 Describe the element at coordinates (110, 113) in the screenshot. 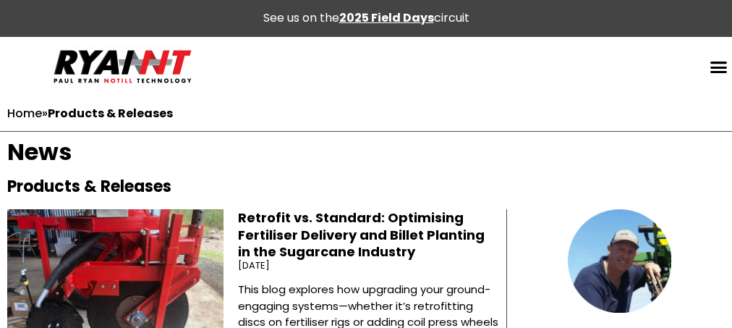

I see `strong: Products & Releases` at that location.